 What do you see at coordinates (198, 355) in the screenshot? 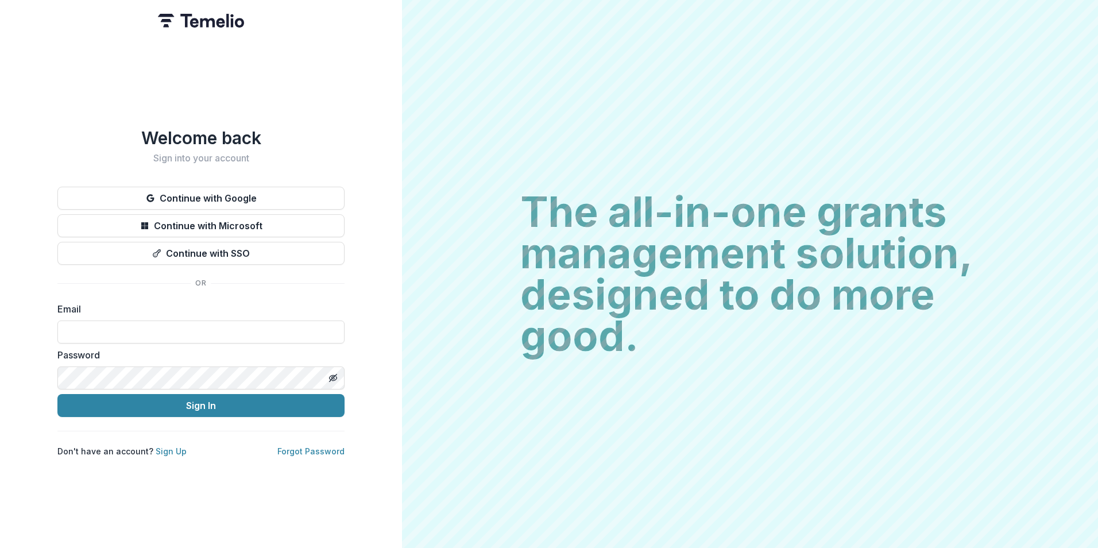
I see `label: Password` at bounding box center [198, 355].